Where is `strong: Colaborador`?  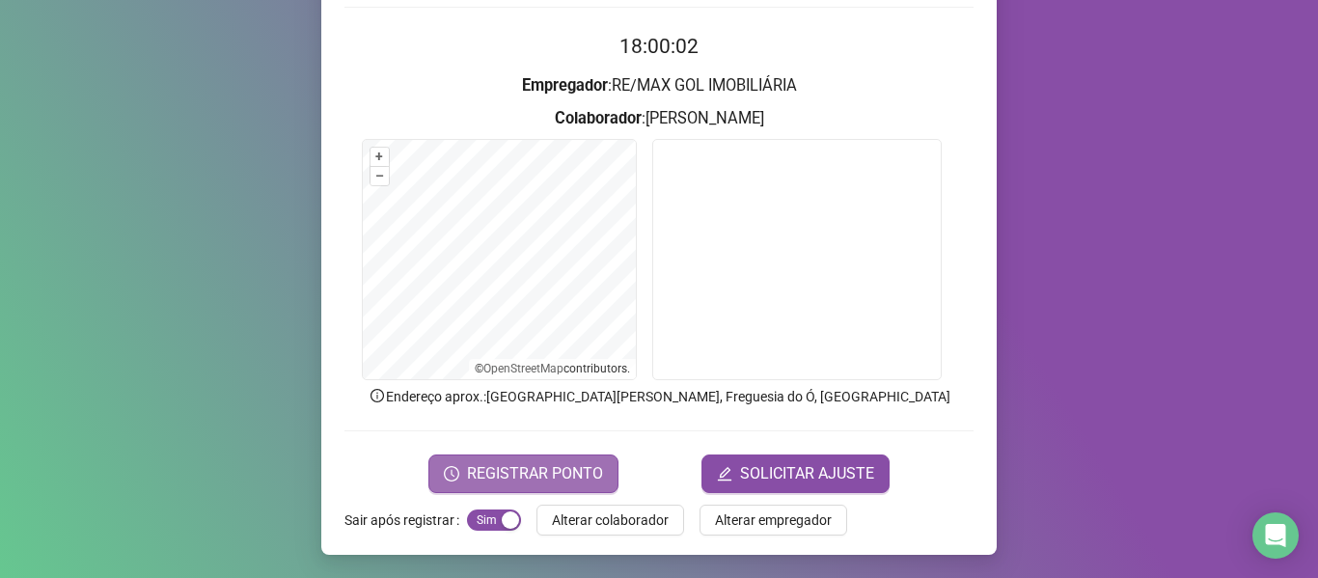
strong: Colaborador is located at coordinates (598, 118).